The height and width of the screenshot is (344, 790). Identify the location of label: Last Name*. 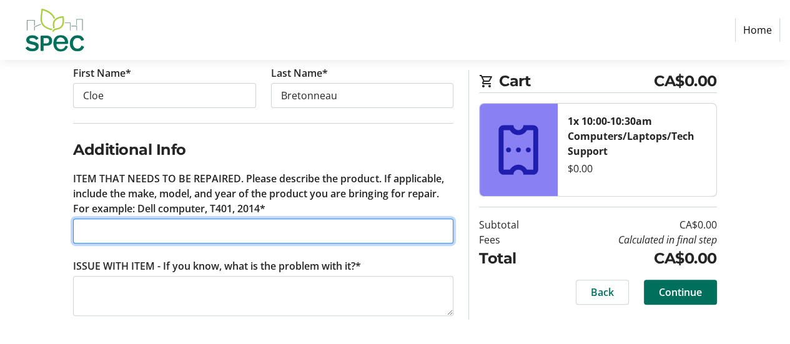
(299, 73).